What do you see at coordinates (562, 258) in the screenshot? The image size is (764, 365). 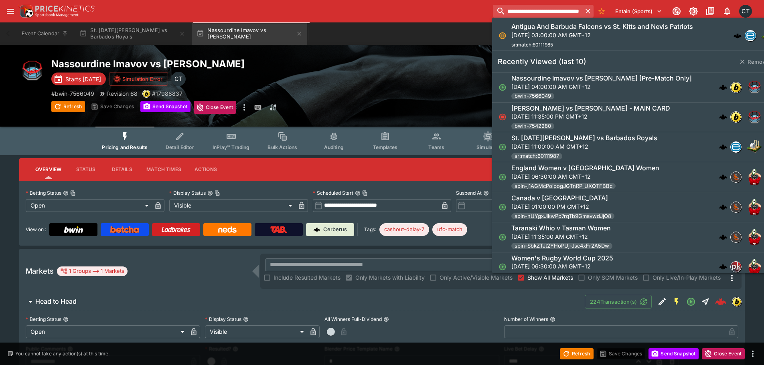 I see `h6: Women's Rugby World Cup 2025` at bounding box center [562, 258].